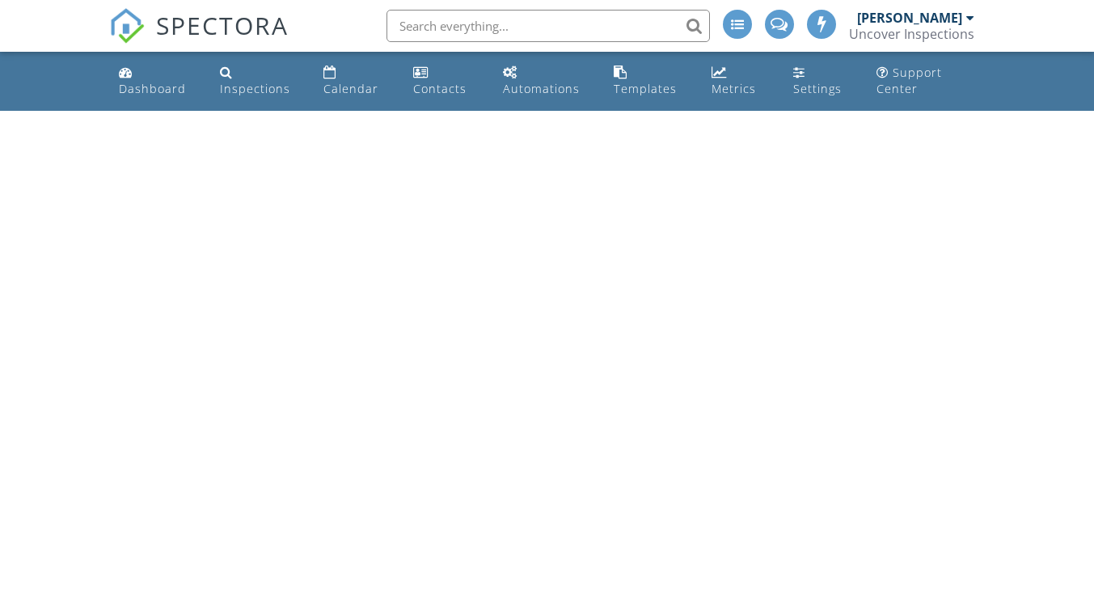  Describe the element at coordinates (355, 81) in the screenshot. I see `a: Calendar` at that location.